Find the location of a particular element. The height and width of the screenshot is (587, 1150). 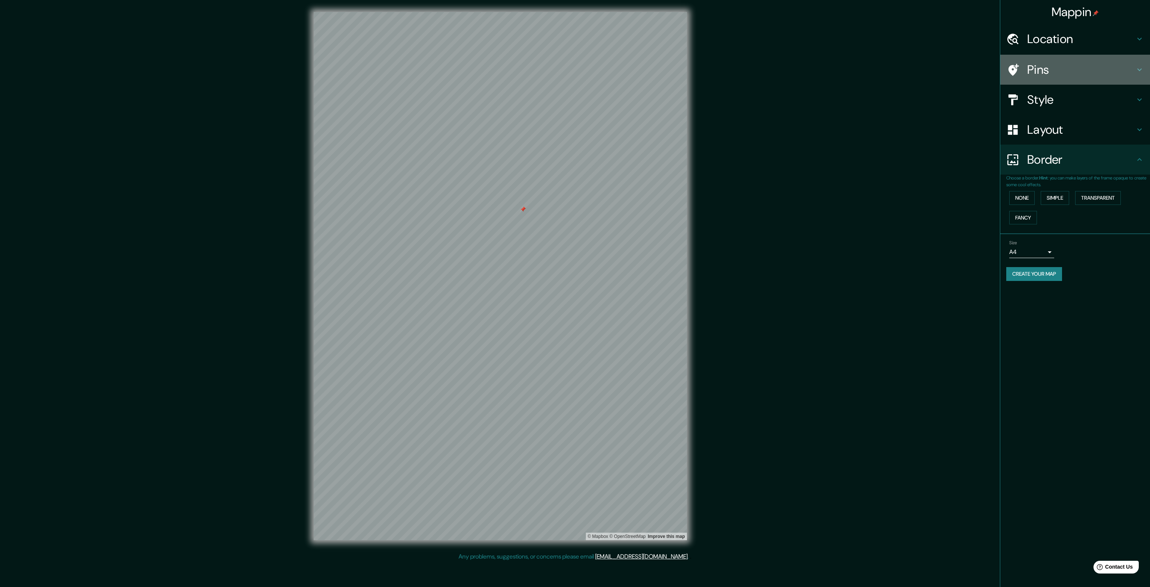

a: OpenStreetMap is located at coordinates (628, 536).